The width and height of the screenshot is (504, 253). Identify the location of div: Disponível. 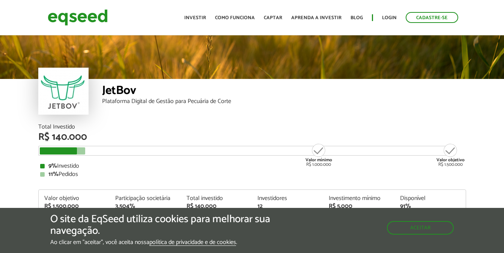
(430, 198).